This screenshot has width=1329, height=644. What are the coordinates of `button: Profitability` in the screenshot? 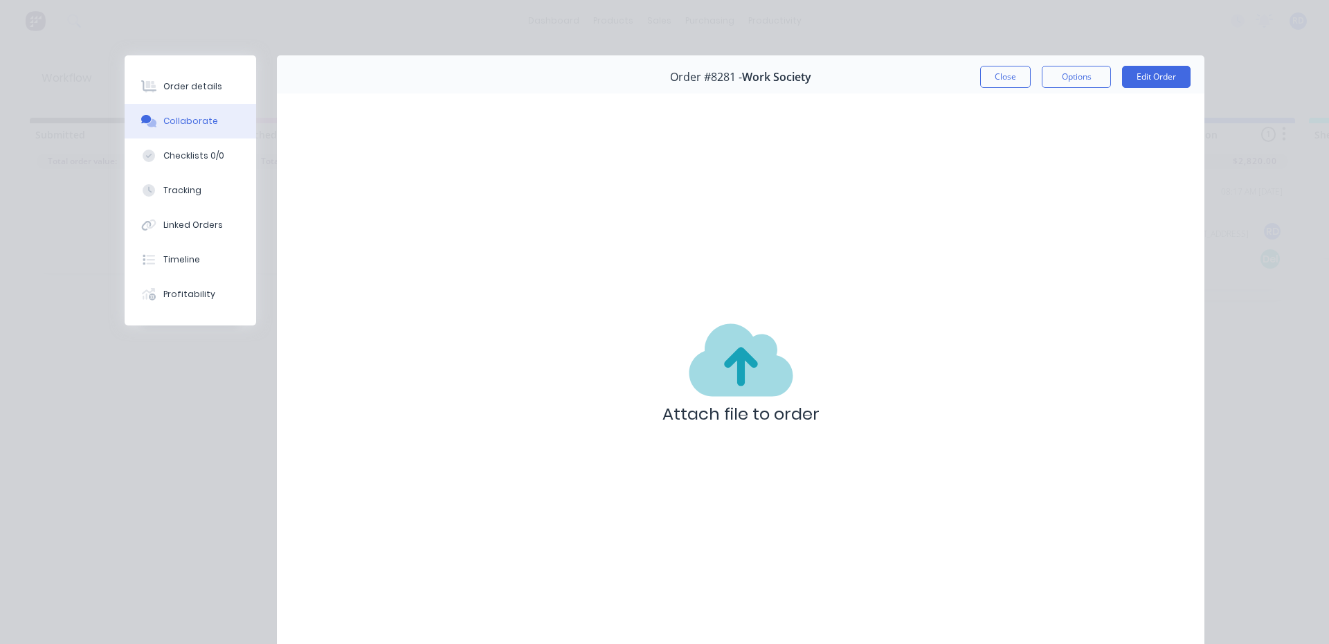 It's located at (190, 294).